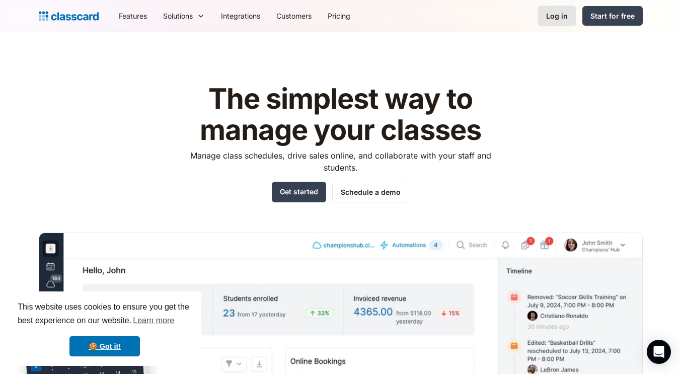 The height and width of the screenshot is (374, 681). Describe the element at coordinates (557, 16) in the screenshot. I see `a: Log in` at that location.